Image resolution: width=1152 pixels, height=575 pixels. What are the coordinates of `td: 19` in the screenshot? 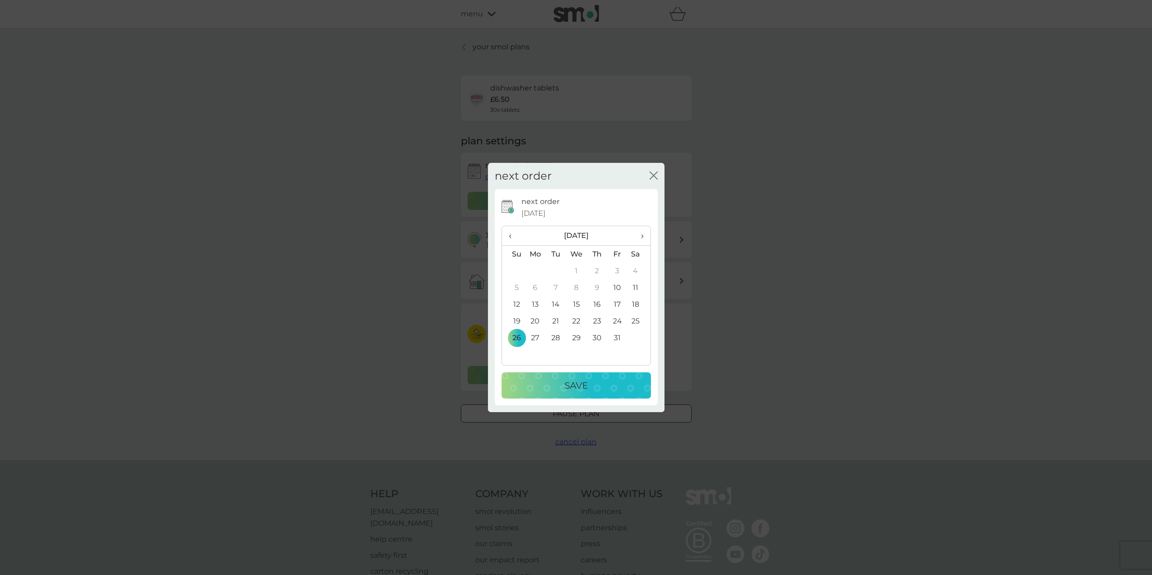 It's located at (513, 321).